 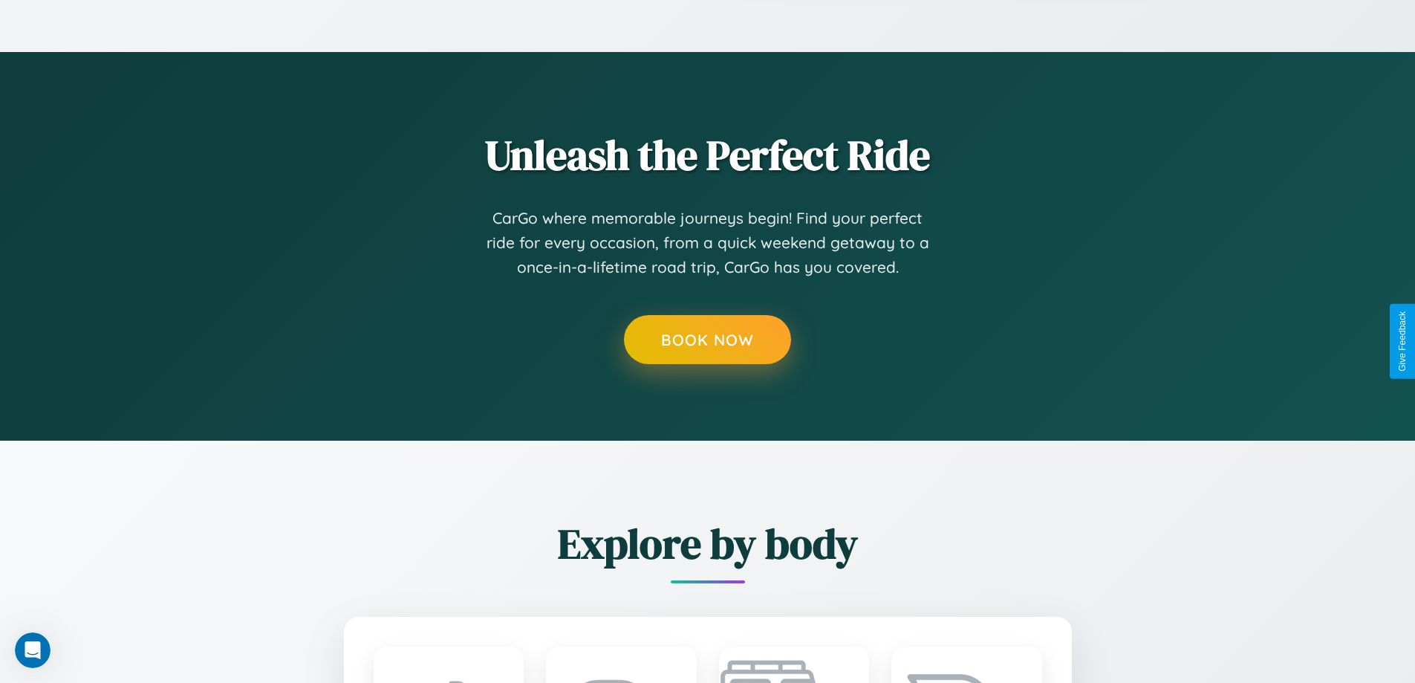 I want to click on button: Book Now, so click(x=707, y=340).